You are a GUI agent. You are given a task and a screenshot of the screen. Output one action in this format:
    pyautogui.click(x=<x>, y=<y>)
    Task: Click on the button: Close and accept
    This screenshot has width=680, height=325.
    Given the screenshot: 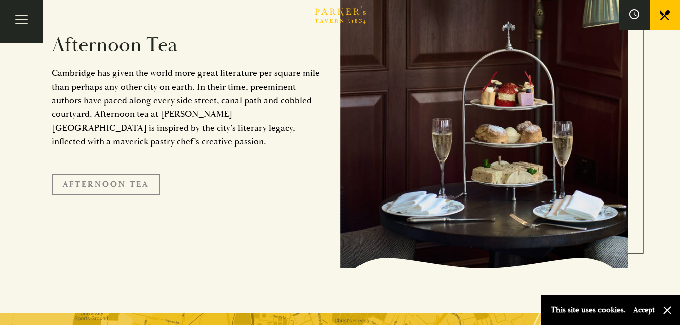 What is the action you would take?
    pyautogui.click(x=667, y=310)
    